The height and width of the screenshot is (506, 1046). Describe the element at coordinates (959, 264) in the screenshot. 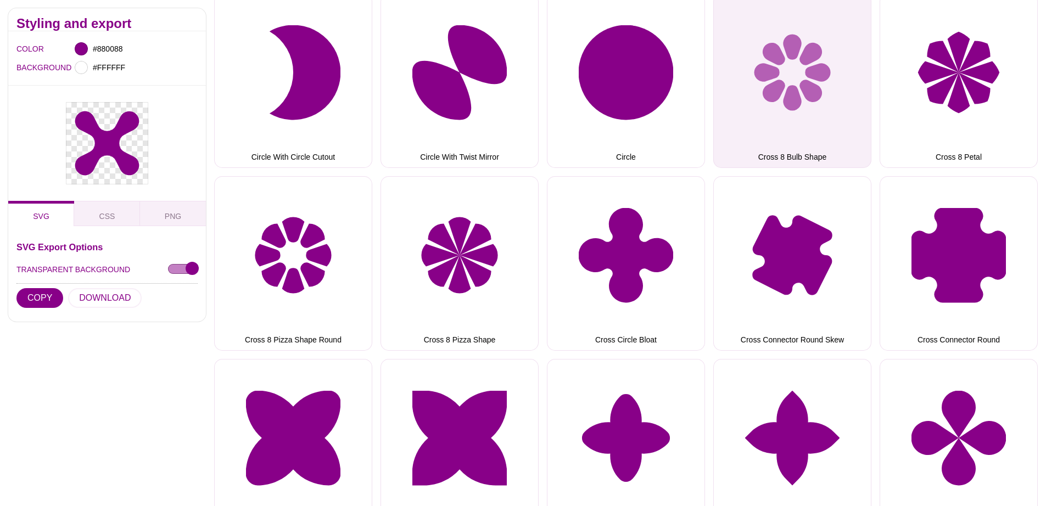

I see `button: Cross Connector Round` at that location.